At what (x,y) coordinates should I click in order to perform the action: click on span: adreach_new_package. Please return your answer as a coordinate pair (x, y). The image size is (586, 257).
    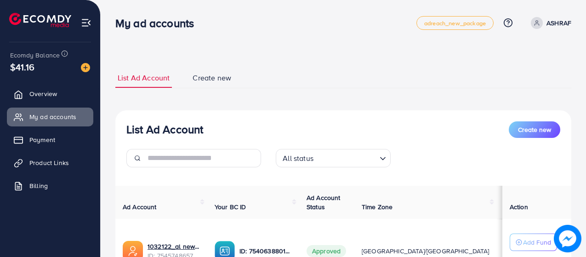
    Looking at the image, I should click on (455, 23).